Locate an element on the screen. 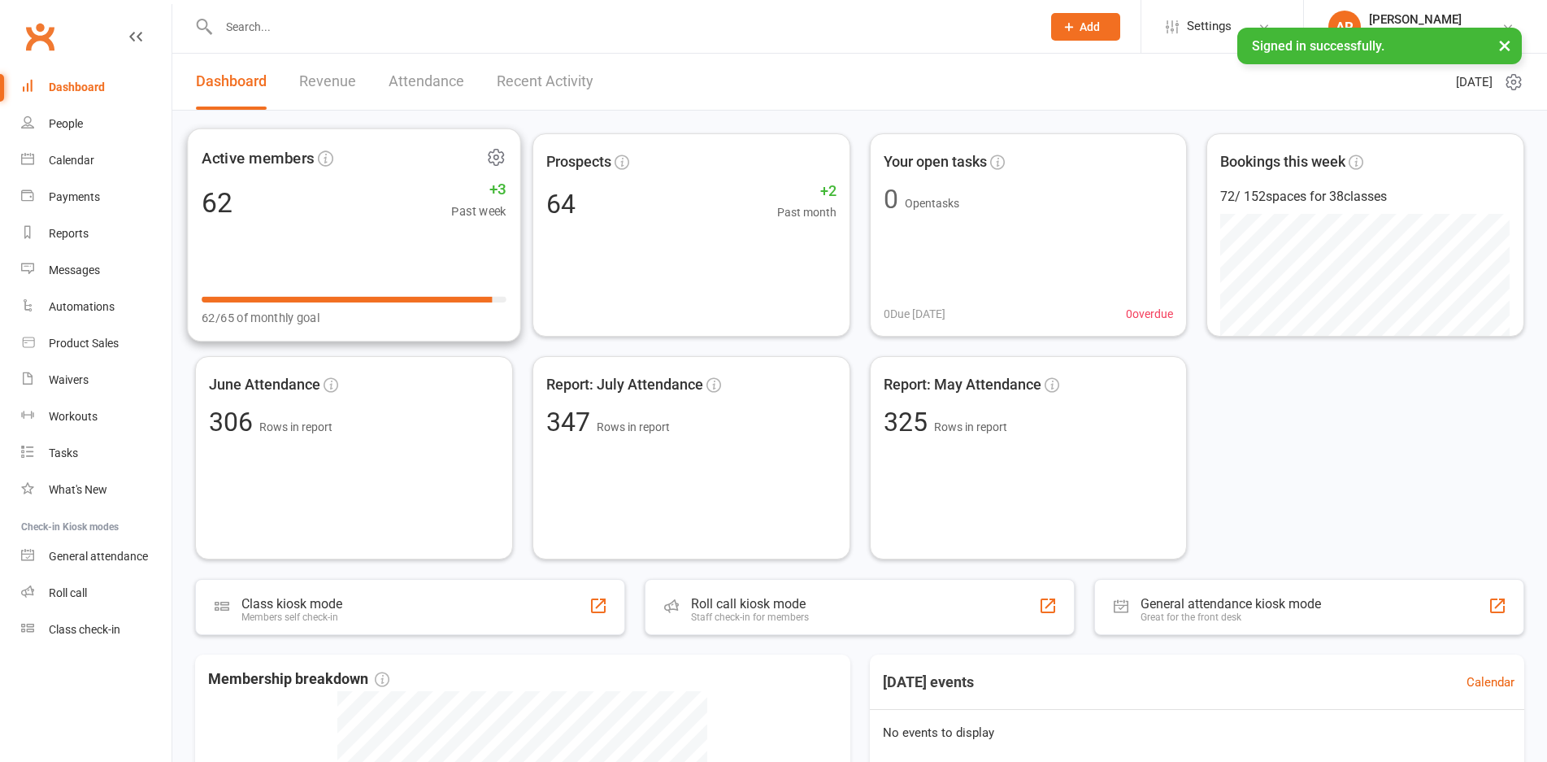 This screenshot has width=1547, height=762. a: Revenue is located at coordinates (328, 81).